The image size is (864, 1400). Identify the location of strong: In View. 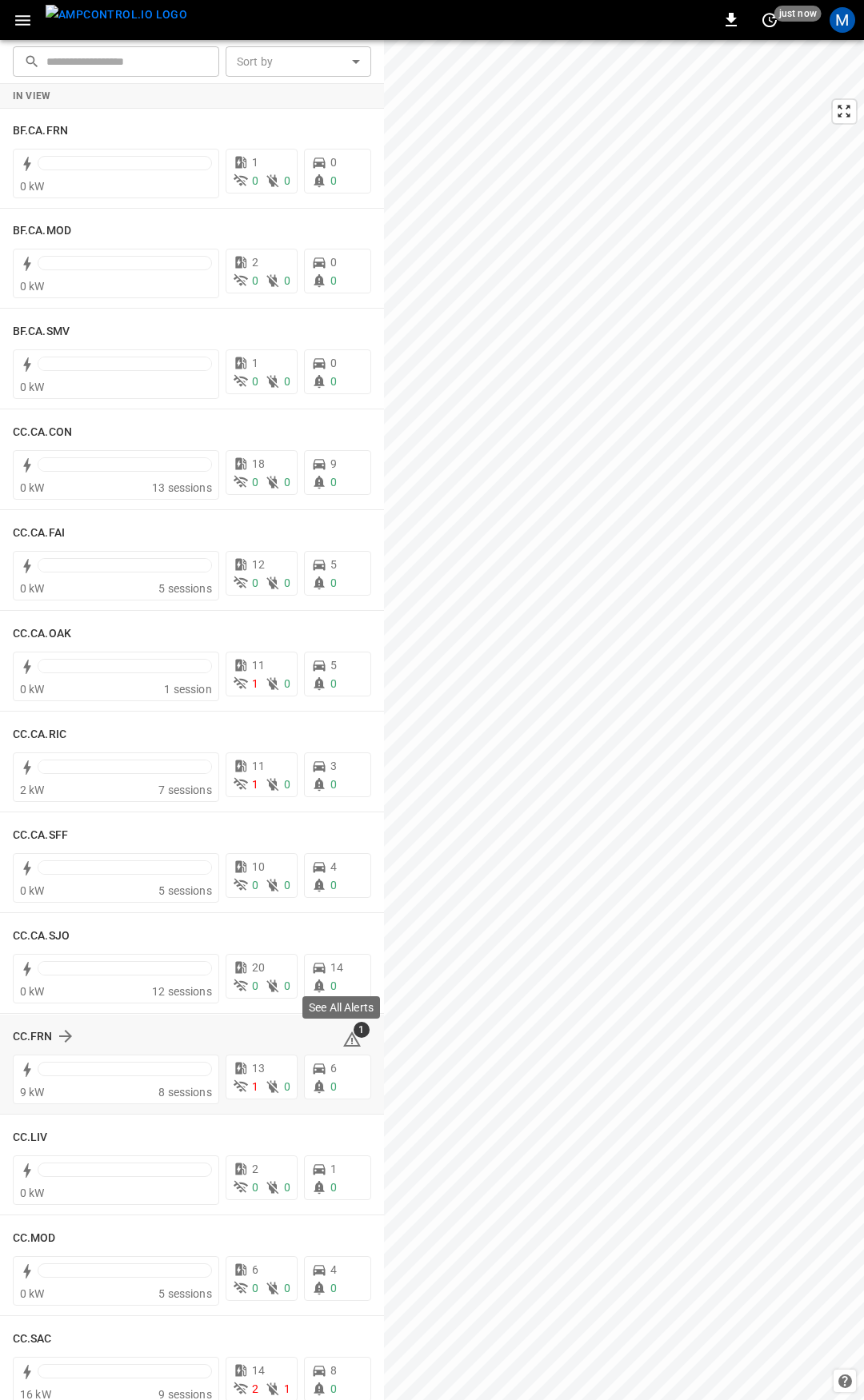
(32, 96).